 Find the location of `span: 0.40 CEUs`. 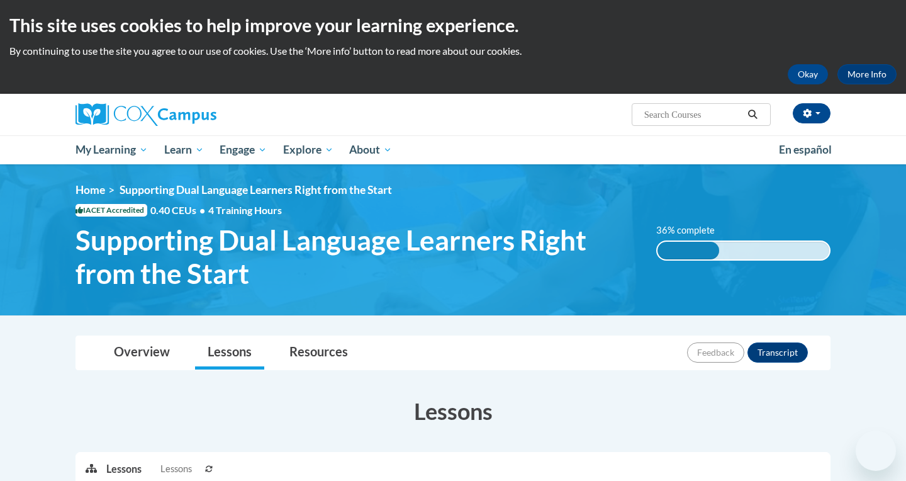

span: 0.40 CEUs is located at coordinates (179, 210).